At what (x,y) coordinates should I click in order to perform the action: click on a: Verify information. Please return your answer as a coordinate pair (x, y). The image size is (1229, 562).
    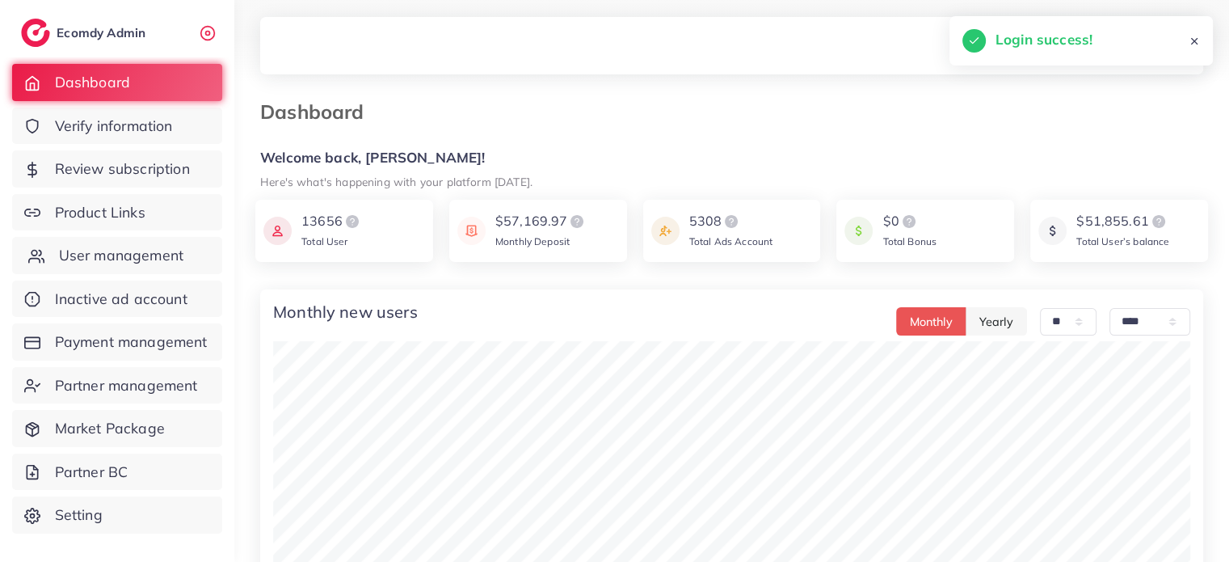
    Looking at the image, I should click on (117, 126).